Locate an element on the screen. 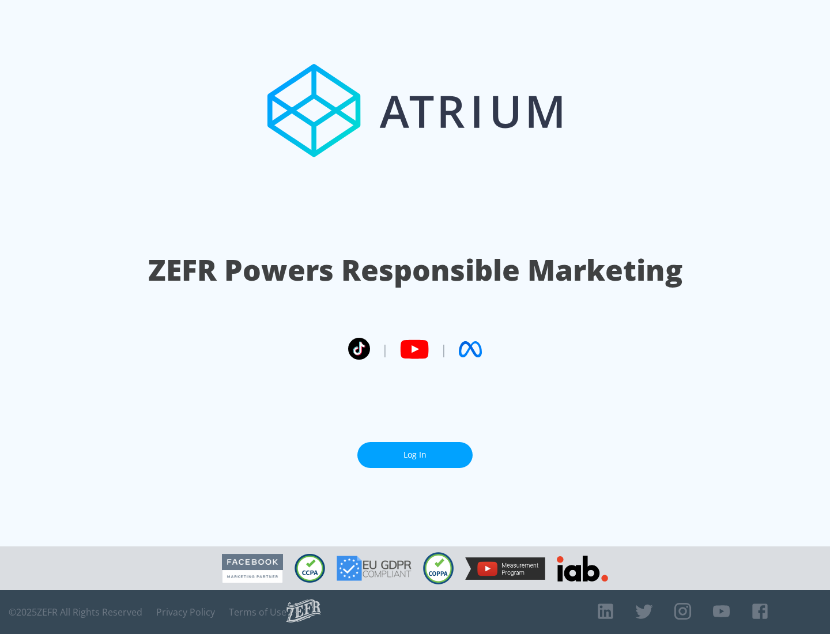  h1: ZEFR Powers Responsible Marketing is located at coordinates (415, 270).